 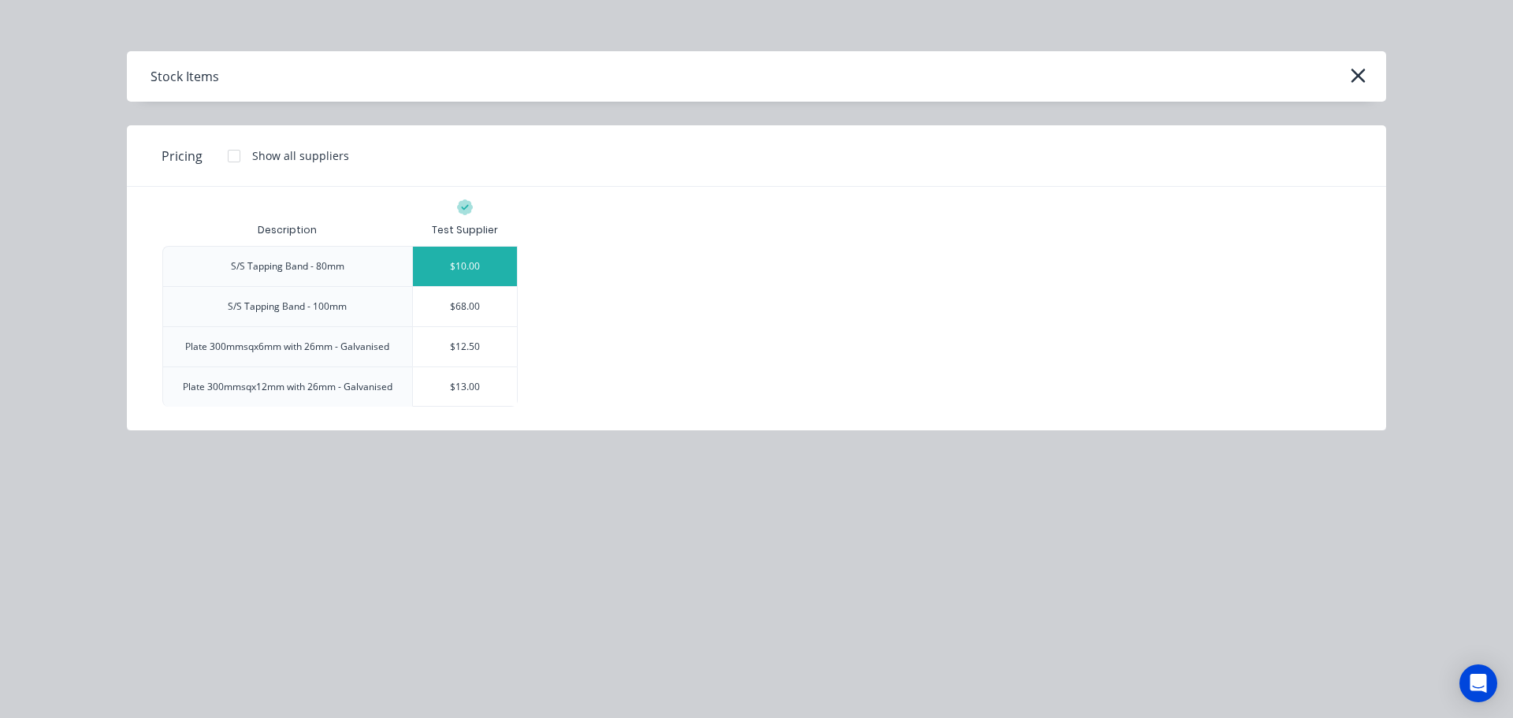 I want to click on div: $12.50, so click(x=465, y=347).